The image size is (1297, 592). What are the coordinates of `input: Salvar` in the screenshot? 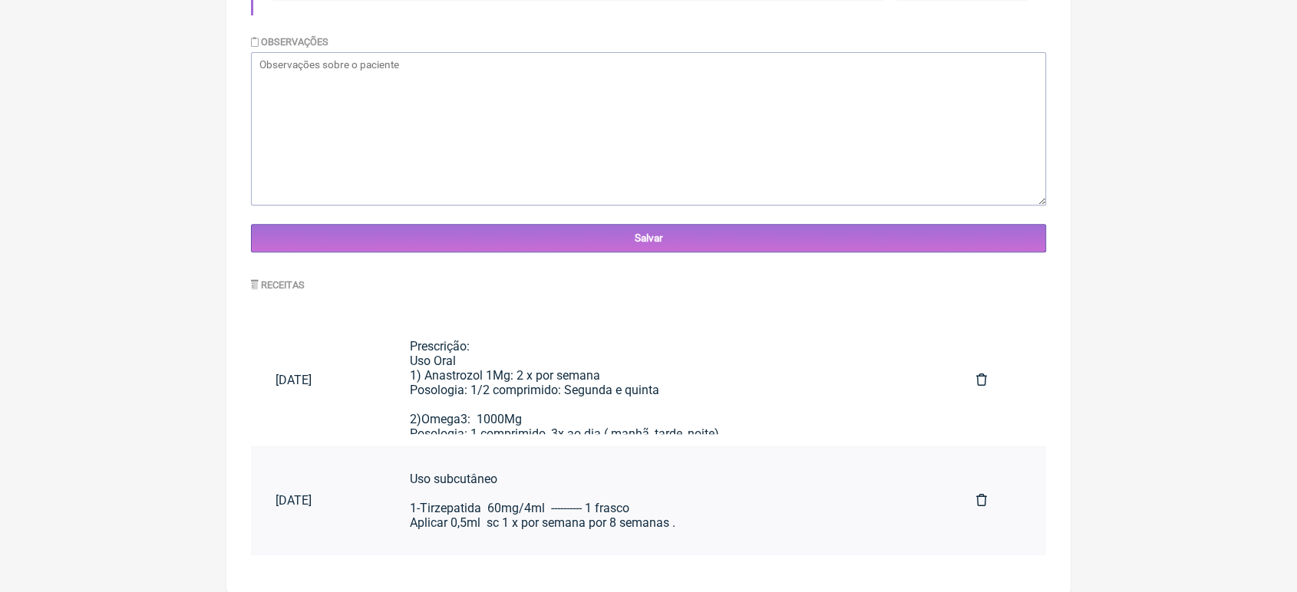 It's located at (648, 238).